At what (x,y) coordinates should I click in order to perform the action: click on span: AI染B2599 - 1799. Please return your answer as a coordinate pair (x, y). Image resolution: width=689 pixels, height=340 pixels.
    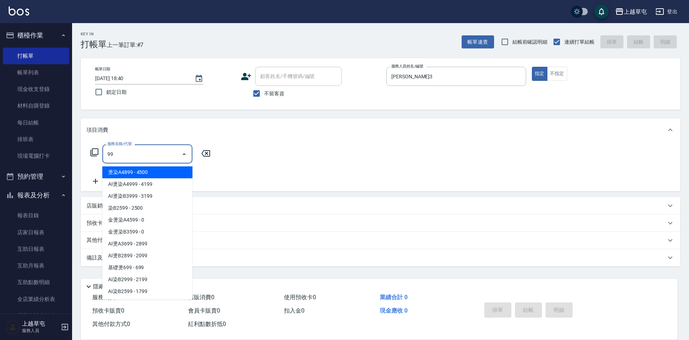
    Looking at the image, I should click on (147, 291).